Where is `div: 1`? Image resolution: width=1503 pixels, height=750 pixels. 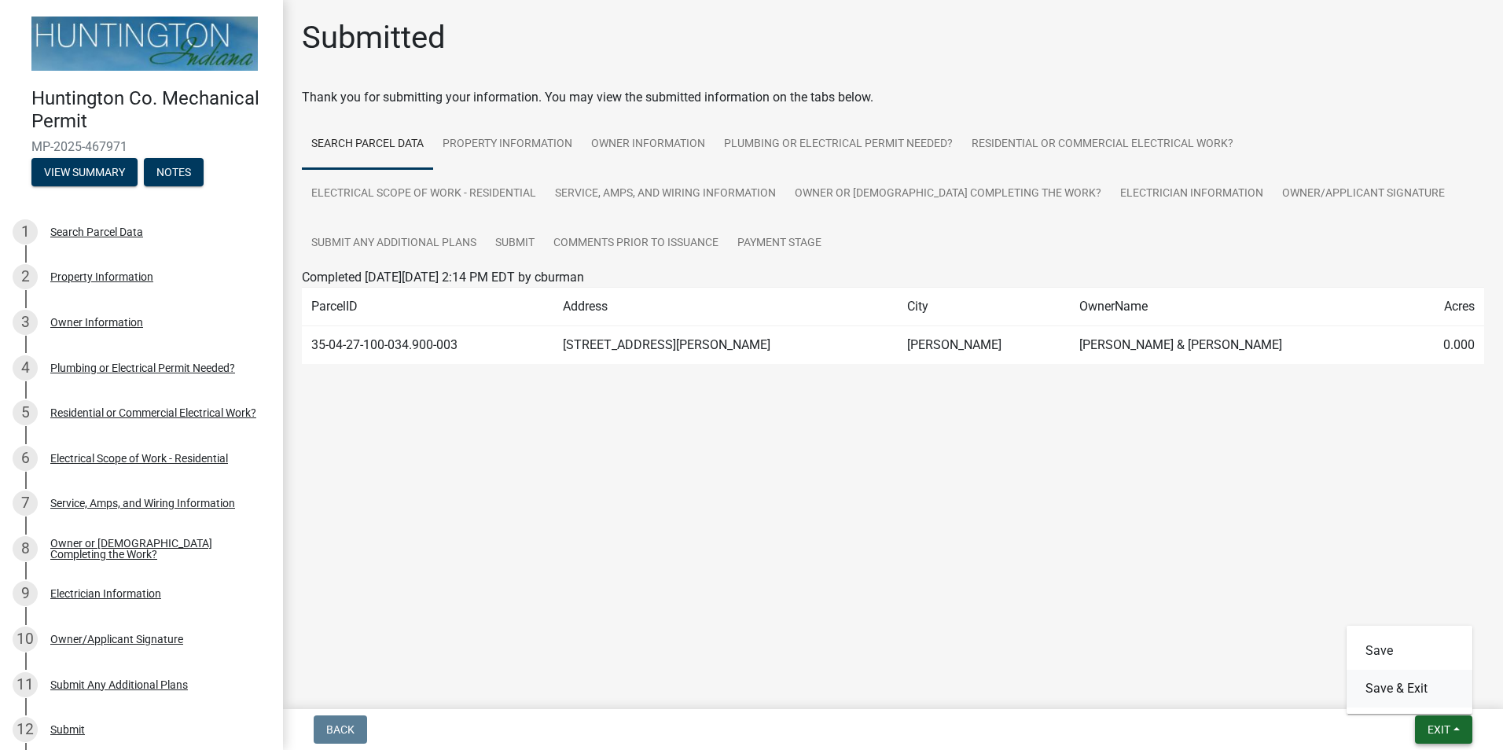
div: 1 is located at coordinates (25, 232).